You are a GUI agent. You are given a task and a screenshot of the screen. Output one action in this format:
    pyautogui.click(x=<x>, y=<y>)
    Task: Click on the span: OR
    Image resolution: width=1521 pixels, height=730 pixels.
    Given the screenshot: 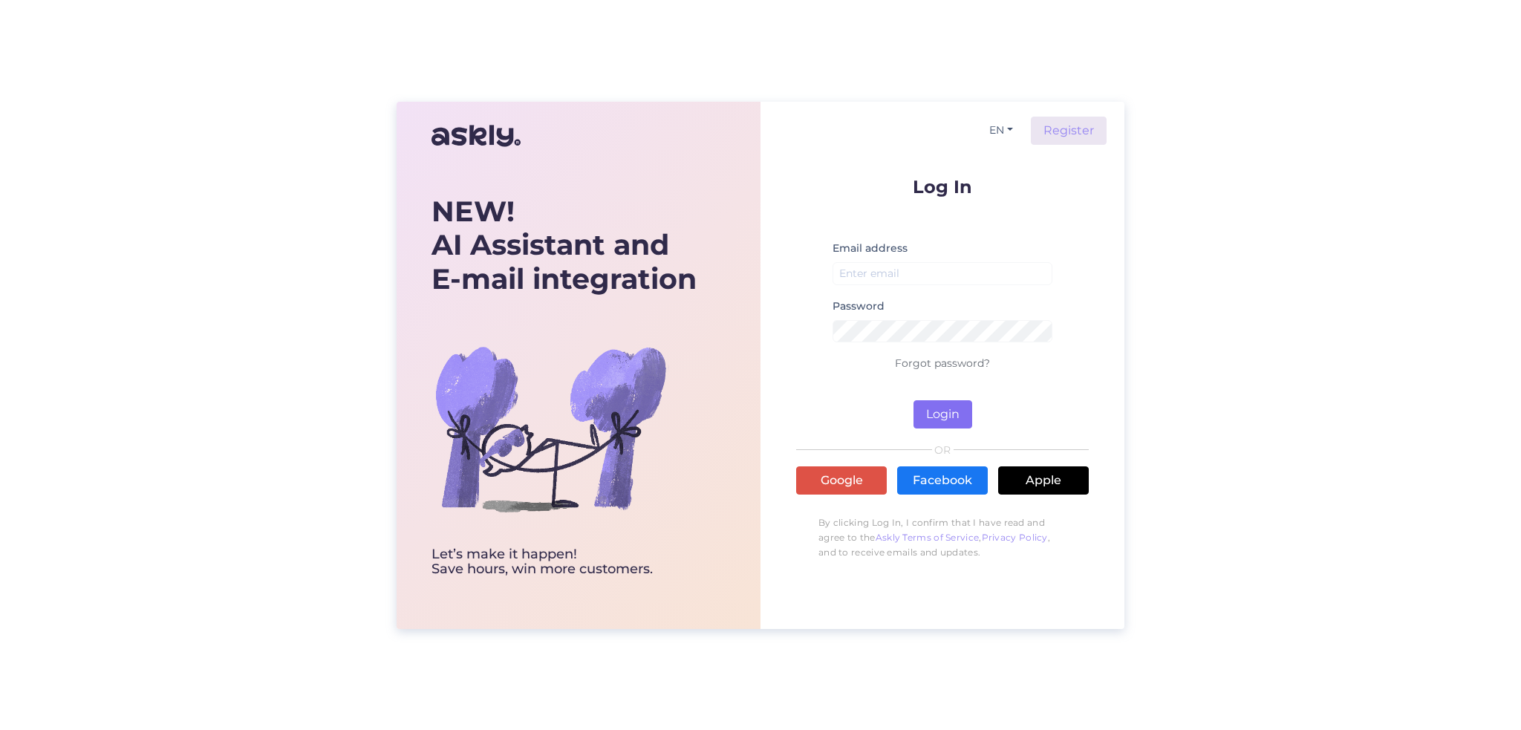 What is the action you would take?
    pyautogui.click(x=943, y=450)
    